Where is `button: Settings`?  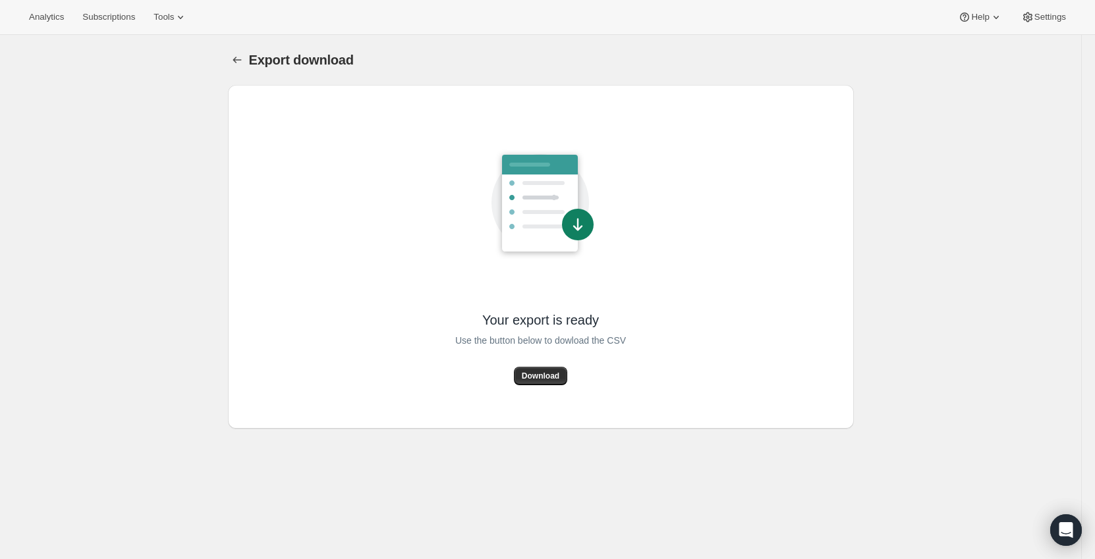
button: Settings is located at coordinates (1044, 17).